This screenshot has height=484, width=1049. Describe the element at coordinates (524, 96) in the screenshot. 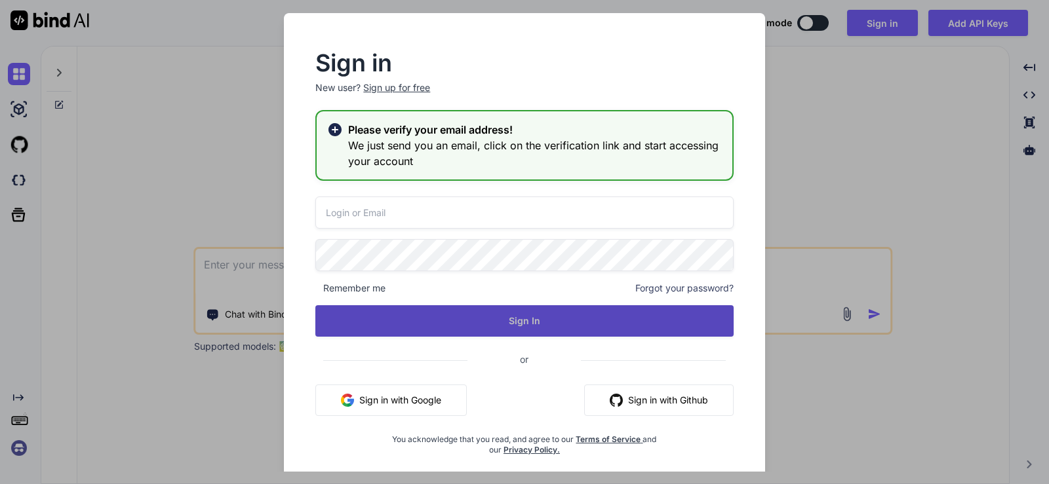

I see `p: New user?` at that location.